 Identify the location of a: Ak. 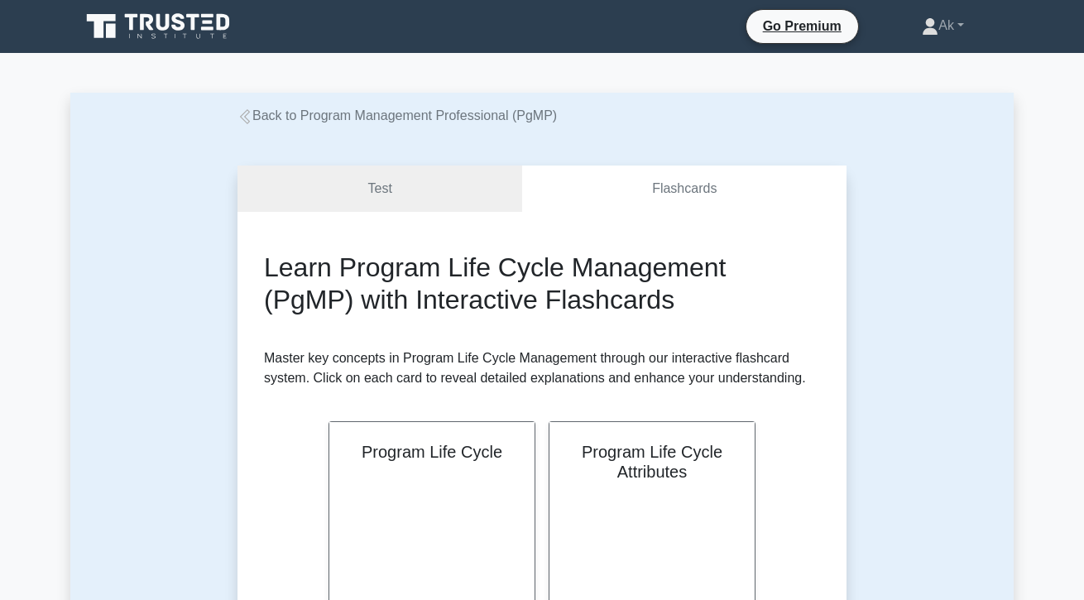
(942, 26).